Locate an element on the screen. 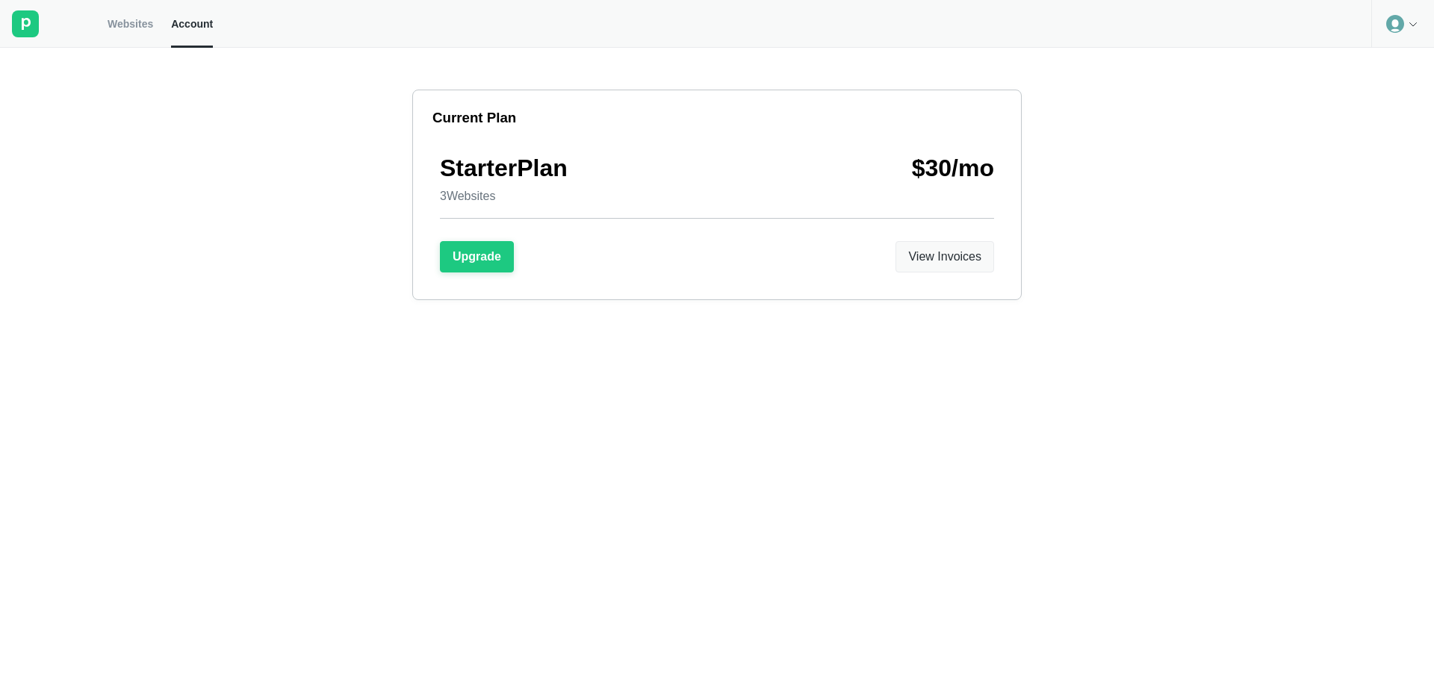 The image size is (1434, 680). span: Websites is located at coordinates (130, 24).